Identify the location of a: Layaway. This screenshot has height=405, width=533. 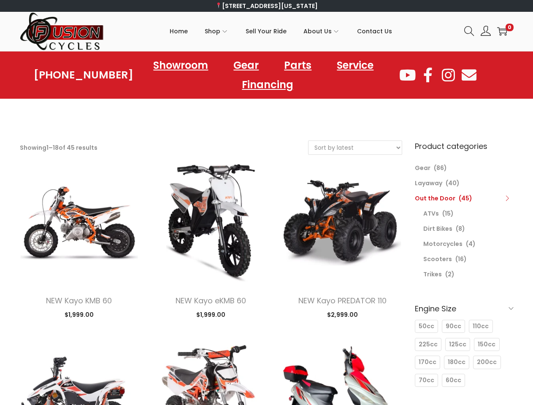
(428, 183).